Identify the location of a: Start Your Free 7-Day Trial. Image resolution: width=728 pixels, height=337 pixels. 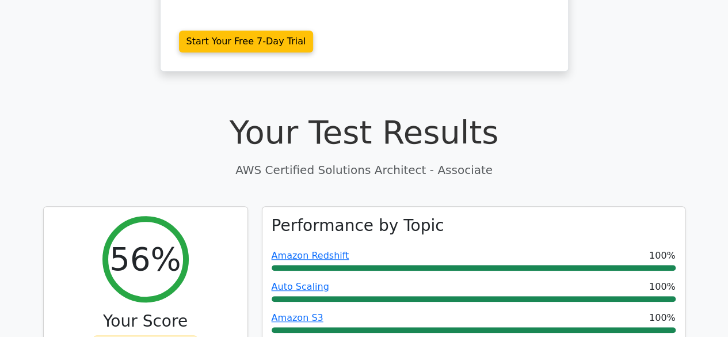
(246, 41).